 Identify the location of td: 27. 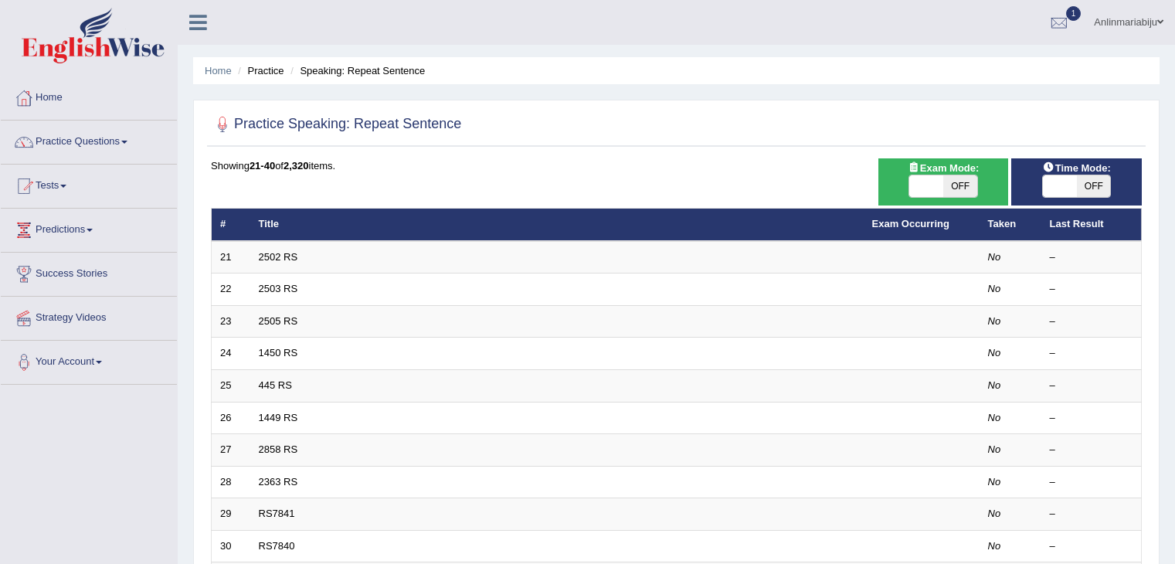
(231, 450).